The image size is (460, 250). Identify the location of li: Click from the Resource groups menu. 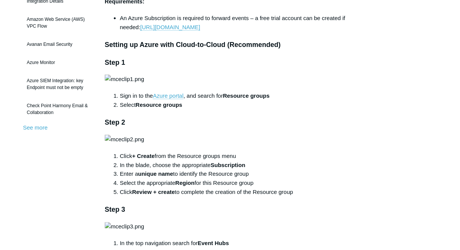
(238, 156).